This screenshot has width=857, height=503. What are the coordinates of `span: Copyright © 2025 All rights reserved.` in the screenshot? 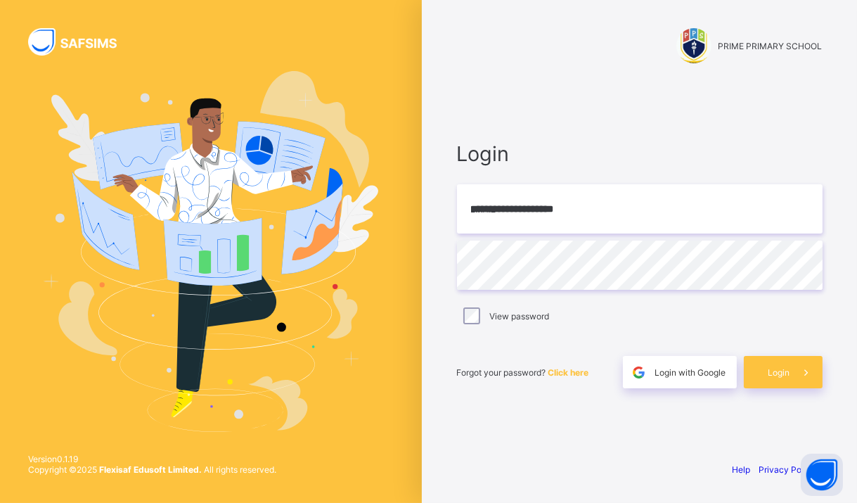 It's located at (152, 469).